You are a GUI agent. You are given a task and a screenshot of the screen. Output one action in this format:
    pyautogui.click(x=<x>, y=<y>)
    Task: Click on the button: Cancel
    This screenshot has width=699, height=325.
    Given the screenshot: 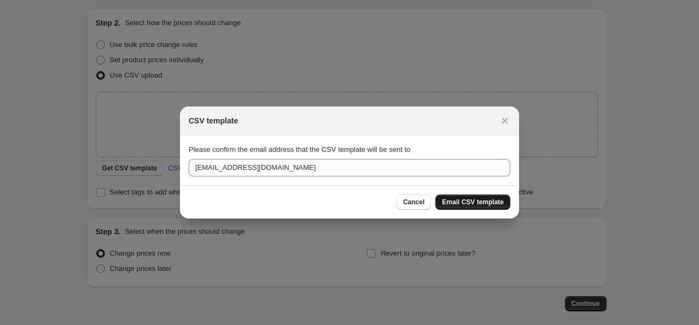 What is the action you would take?
    pyautogui.click(x=413, y=202)
    